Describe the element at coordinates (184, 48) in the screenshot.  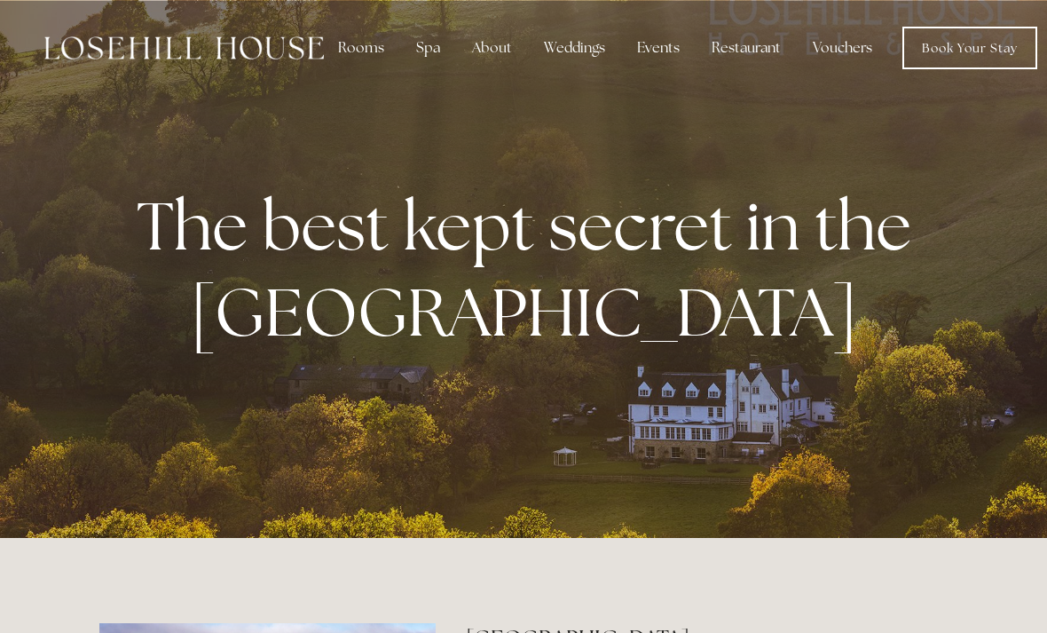
I see `img: Losehill House` at that location.